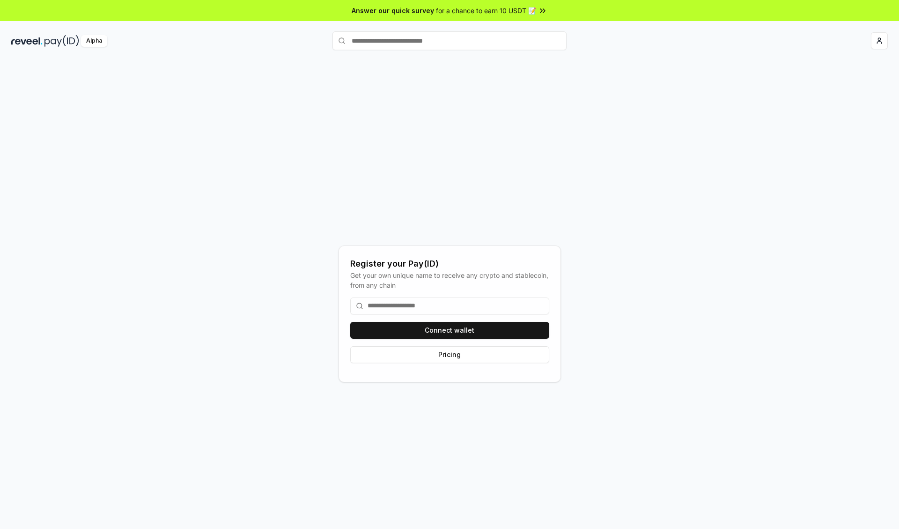 The image size is (899, 529). What do you see at coordinates (486, 10) in the screenshot?
I see `span: for a chance to earn 10 USDT 📝` at bounding box center [486, 10].